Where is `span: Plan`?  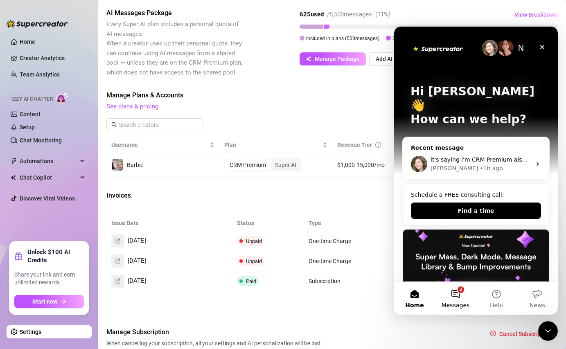 span: Plan is located at coordinates (272, 145).